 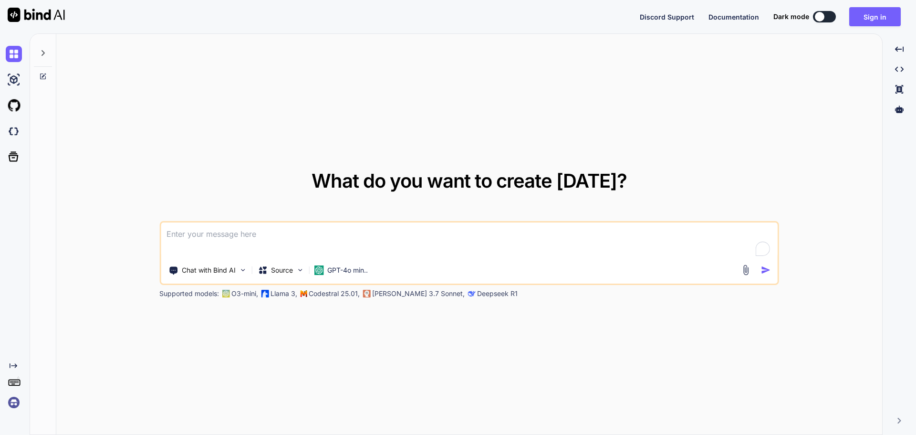 What do you see at coordinates (226, 293) in the screenshot?
I see `img: GPT-4` at bounding box center [226, 293].